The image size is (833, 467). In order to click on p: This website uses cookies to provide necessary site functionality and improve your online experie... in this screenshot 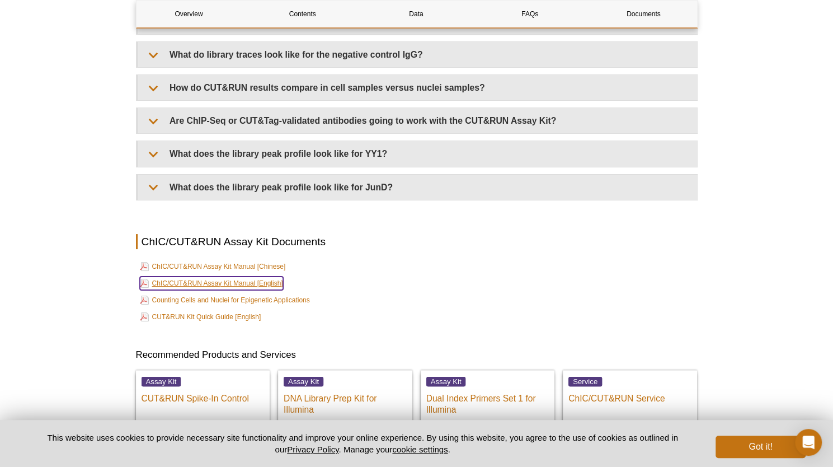, I will do `click(362, 443)`.